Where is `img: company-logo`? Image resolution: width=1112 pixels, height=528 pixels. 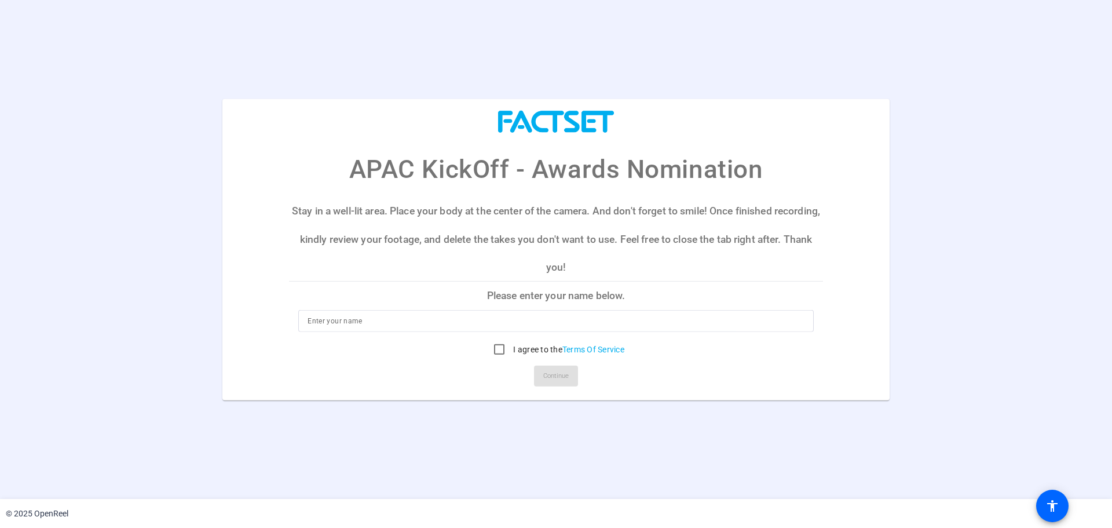 img: company-logo is located at coordinates (556, 121).